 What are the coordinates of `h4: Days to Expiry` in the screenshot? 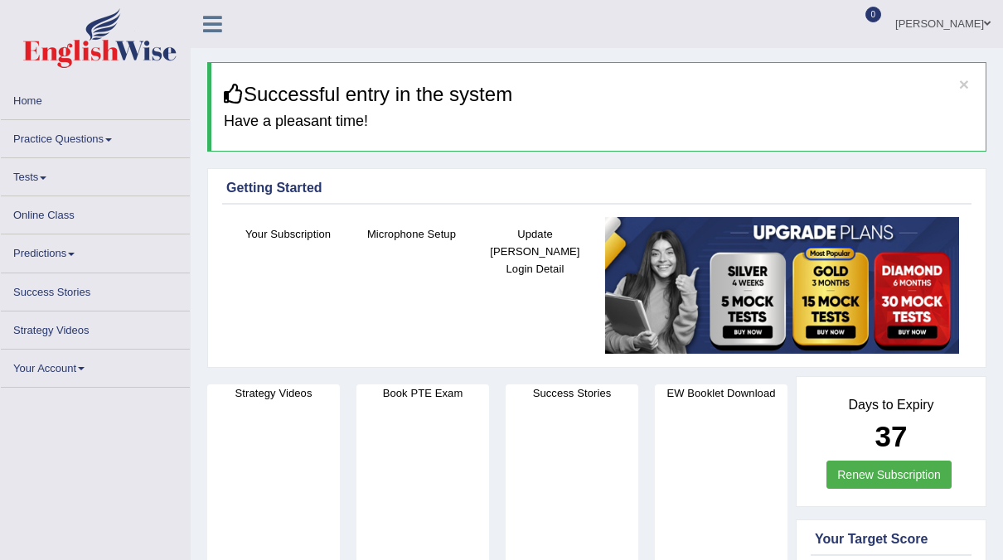 It's located at (891, 405).